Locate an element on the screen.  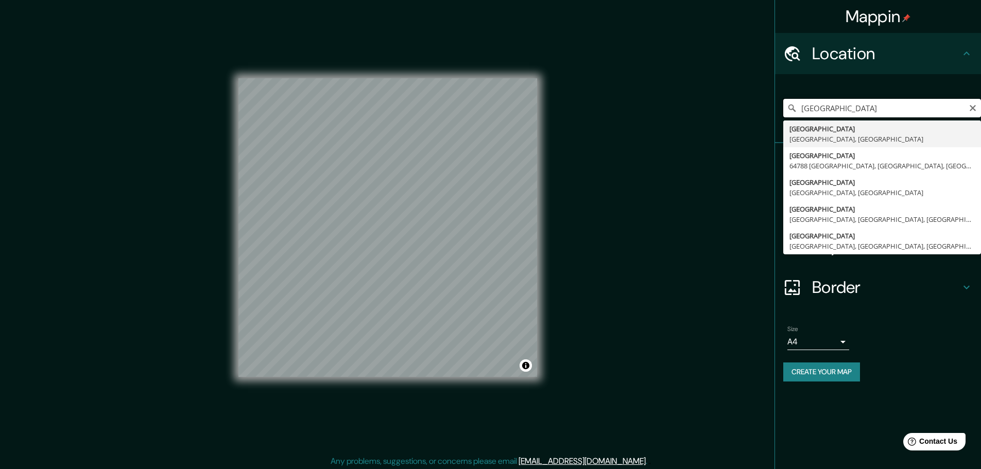
label: Size is located at coordinates (792, 329).